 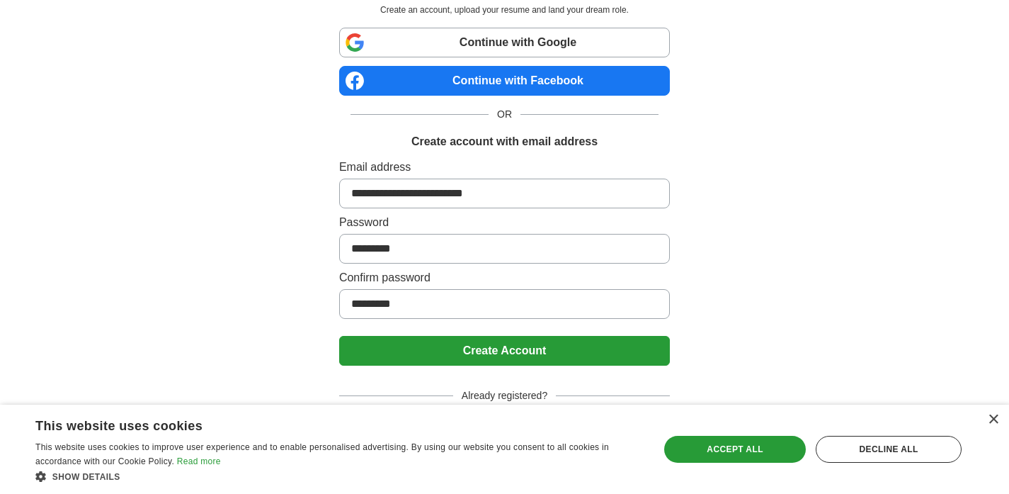 I want to click on div: Accept all, so click(x=735, y=449).